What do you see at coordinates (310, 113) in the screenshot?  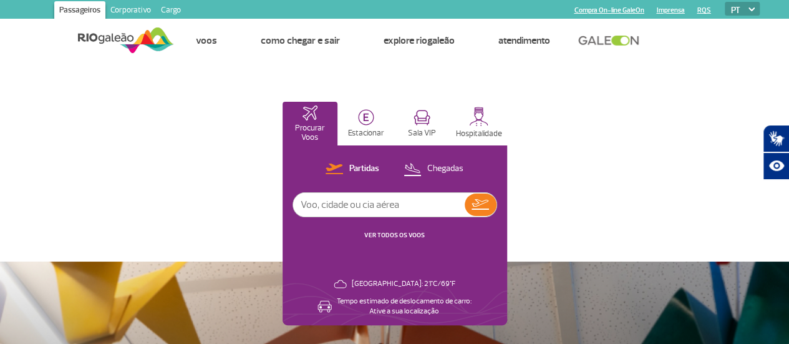 I see `img: airplaneHomeActive.svg` at bounding box center [310, 113].